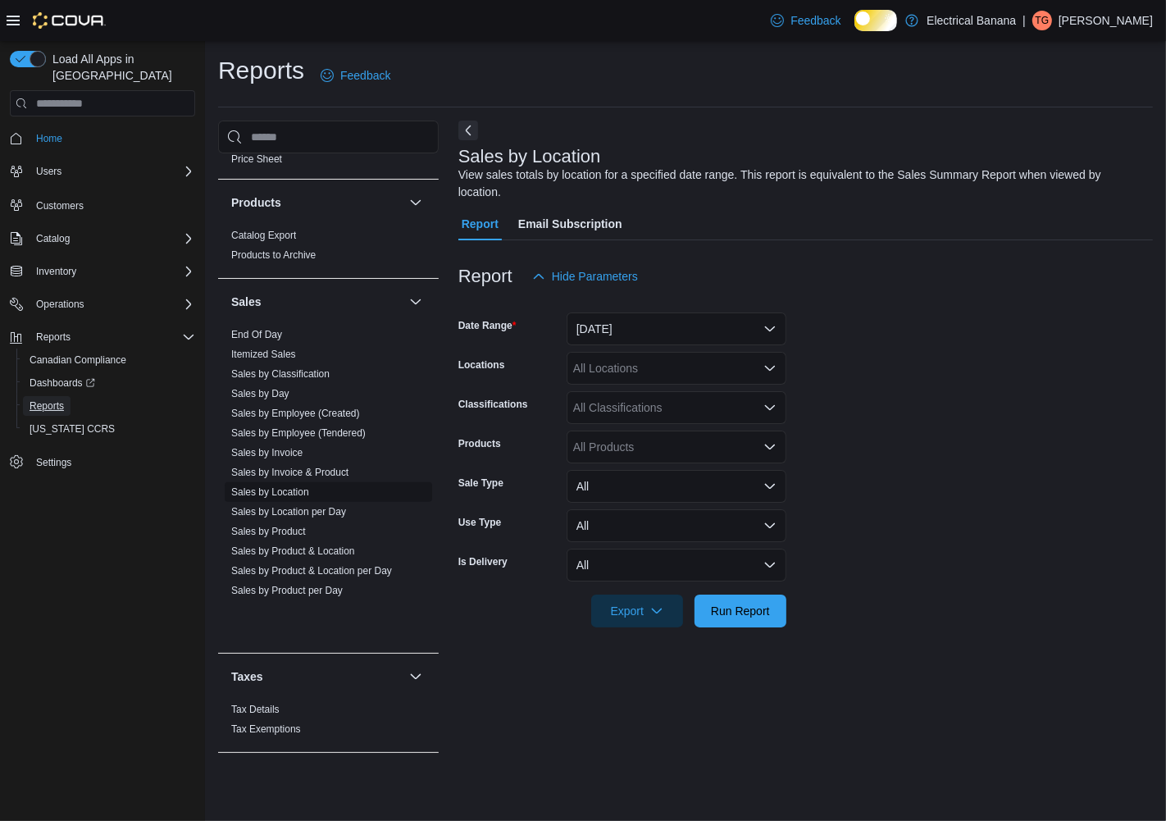 The image size is (1166, 821). I want to click on span: Users, so click(48, 171).